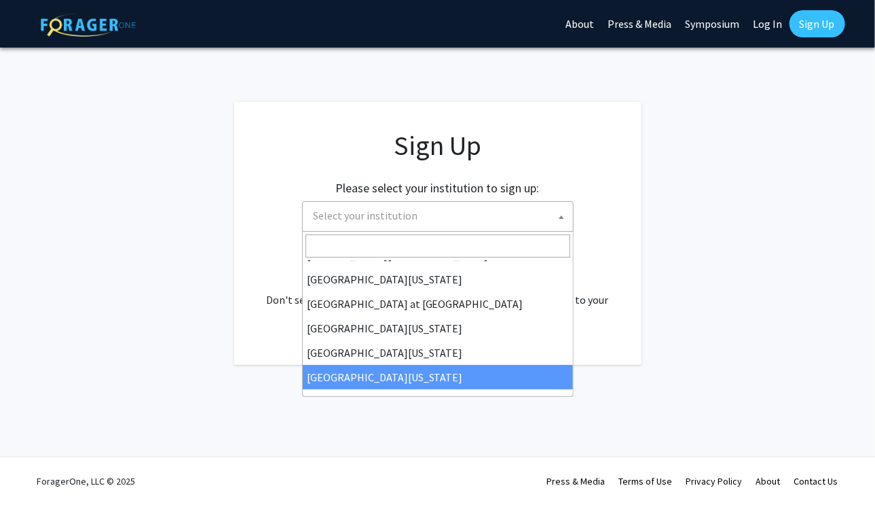  What do you see at coordinates (438, 145) in the screenshot?
I see `h1: Sign Up` at bounding box center [438, 145].